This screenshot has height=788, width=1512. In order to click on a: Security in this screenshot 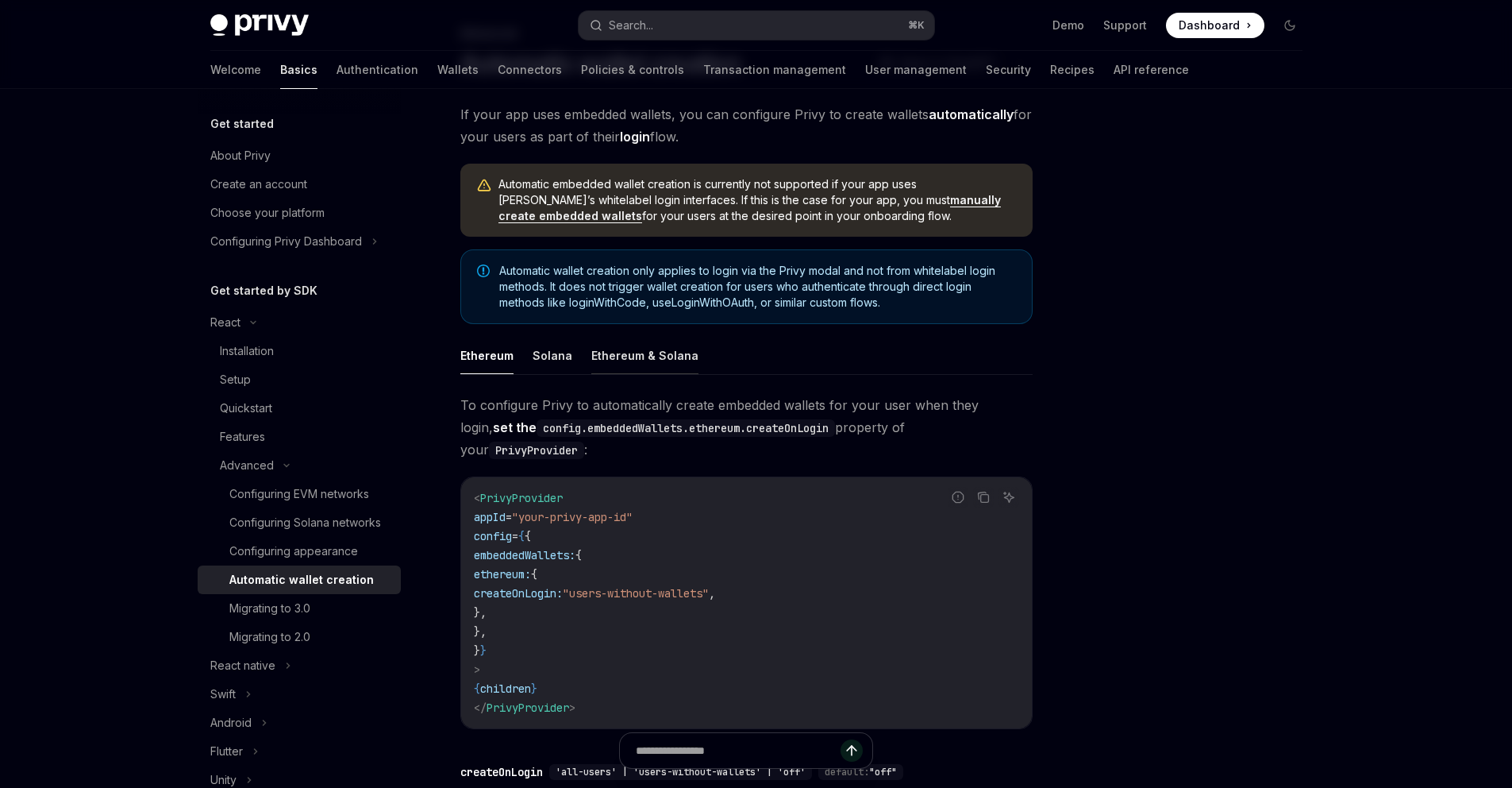, I will do `click(1008, 69)`.